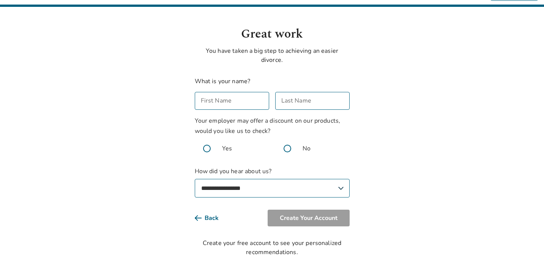  Describe the element at coordinates (525, 257) in the screenshot. I see `div: Chat Widget` at that location.